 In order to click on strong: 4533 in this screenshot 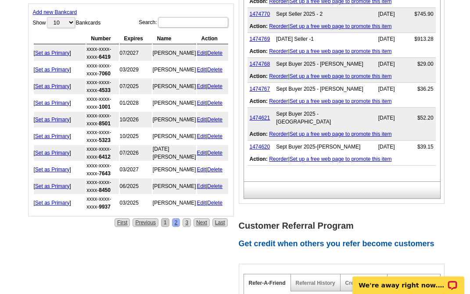, I will do `click(104, 90)`.